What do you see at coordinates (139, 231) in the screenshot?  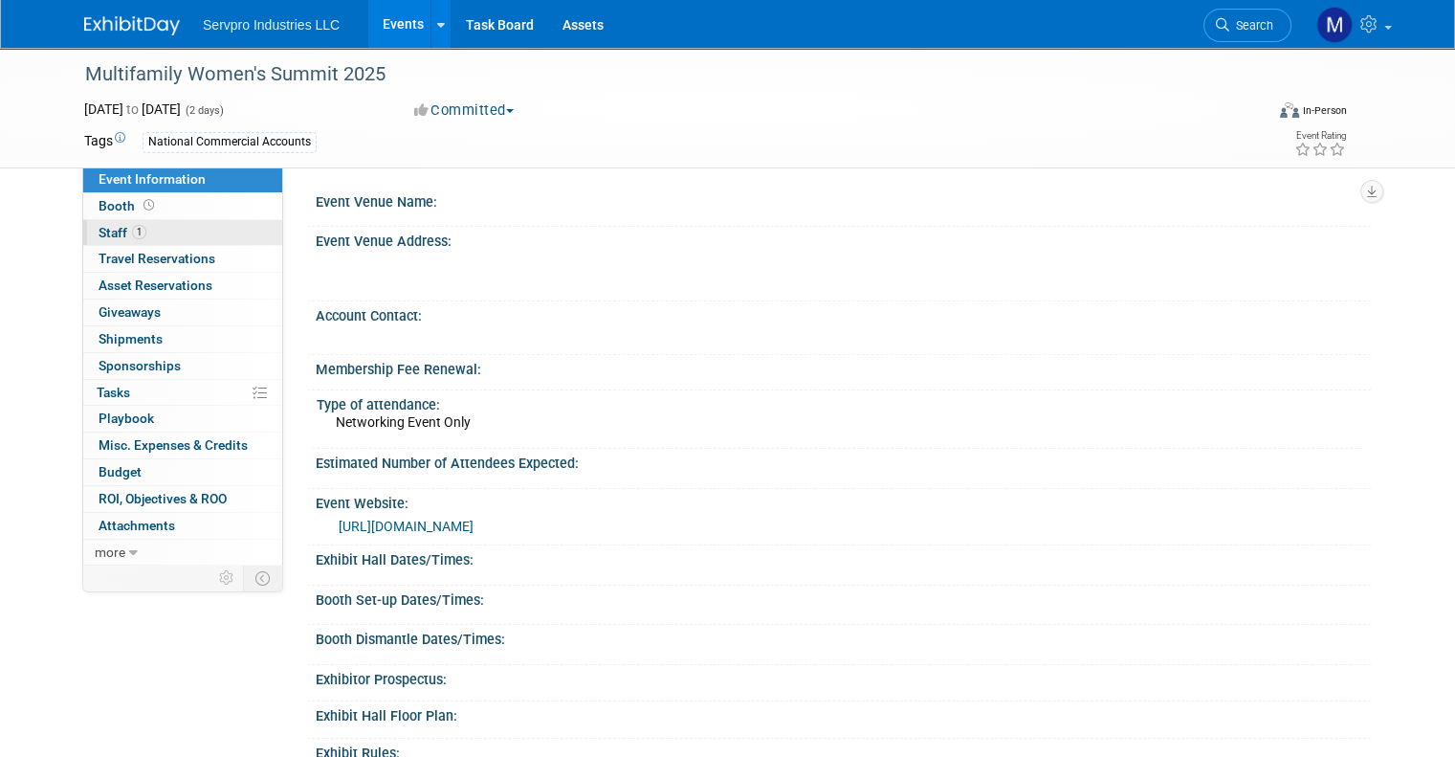 I see `span: 1` at bounding box center [139, 231].